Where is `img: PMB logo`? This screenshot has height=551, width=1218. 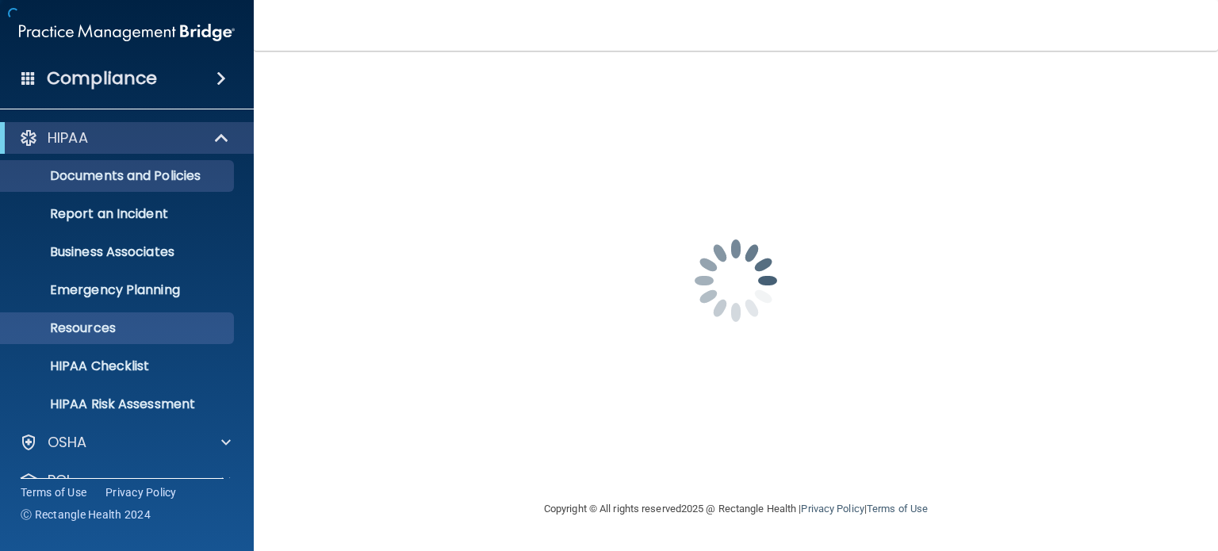 img: PMB logo is located at coordinates (127, 33).